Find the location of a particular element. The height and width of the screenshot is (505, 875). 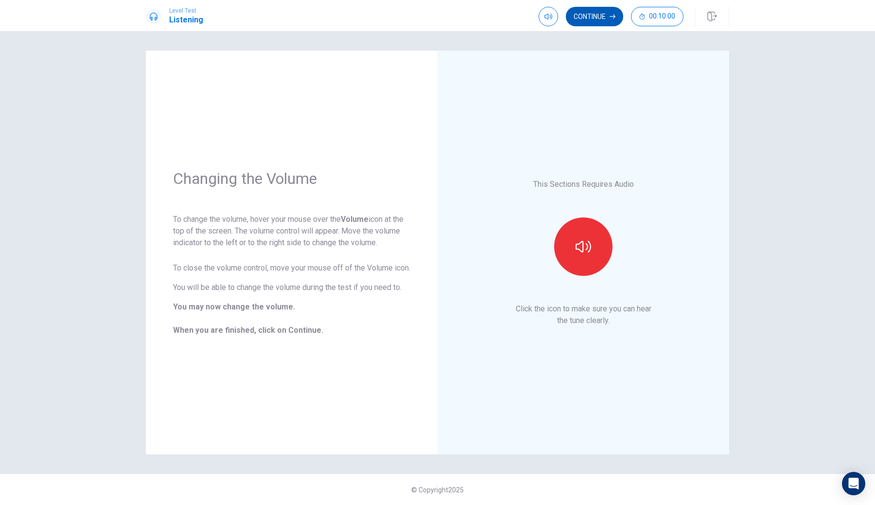

p: To change the volume, hover your mouse over the icon at the top of the screen. The volume control... is located at coordinates (292, 231).